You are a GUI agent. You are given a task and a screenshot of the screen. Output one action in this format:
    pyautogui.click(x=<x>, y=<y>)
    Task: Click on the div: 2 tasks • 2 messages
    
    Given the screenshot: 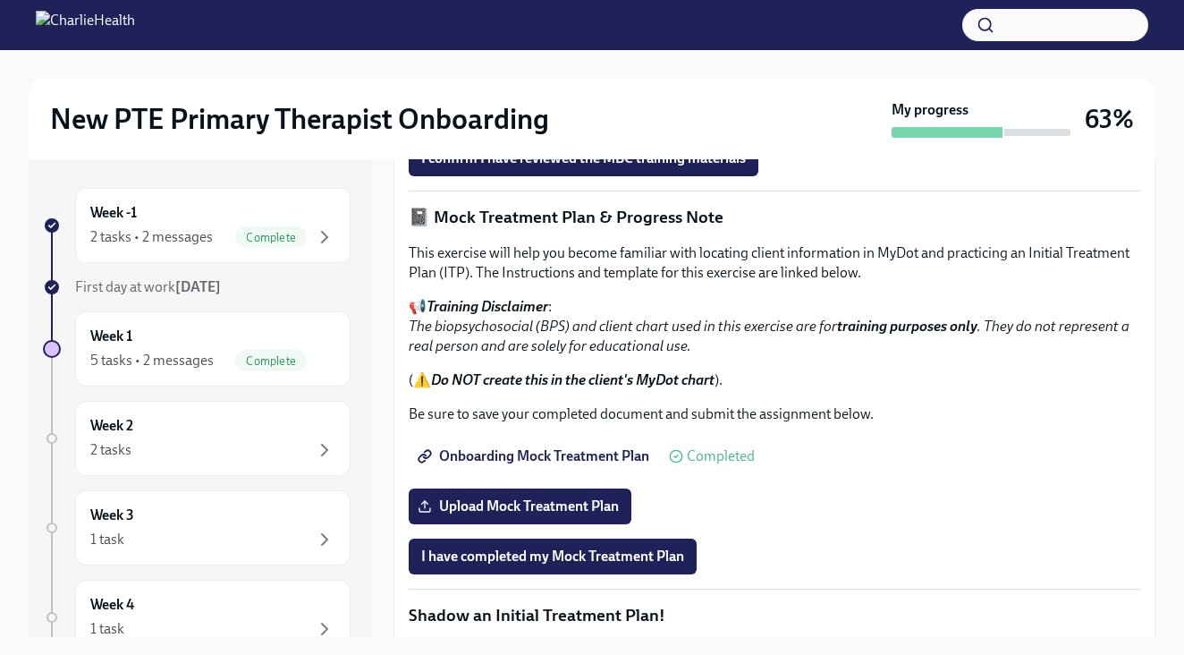 What is the action you would take?
    pyautogui.click(x=151, y=237)
    